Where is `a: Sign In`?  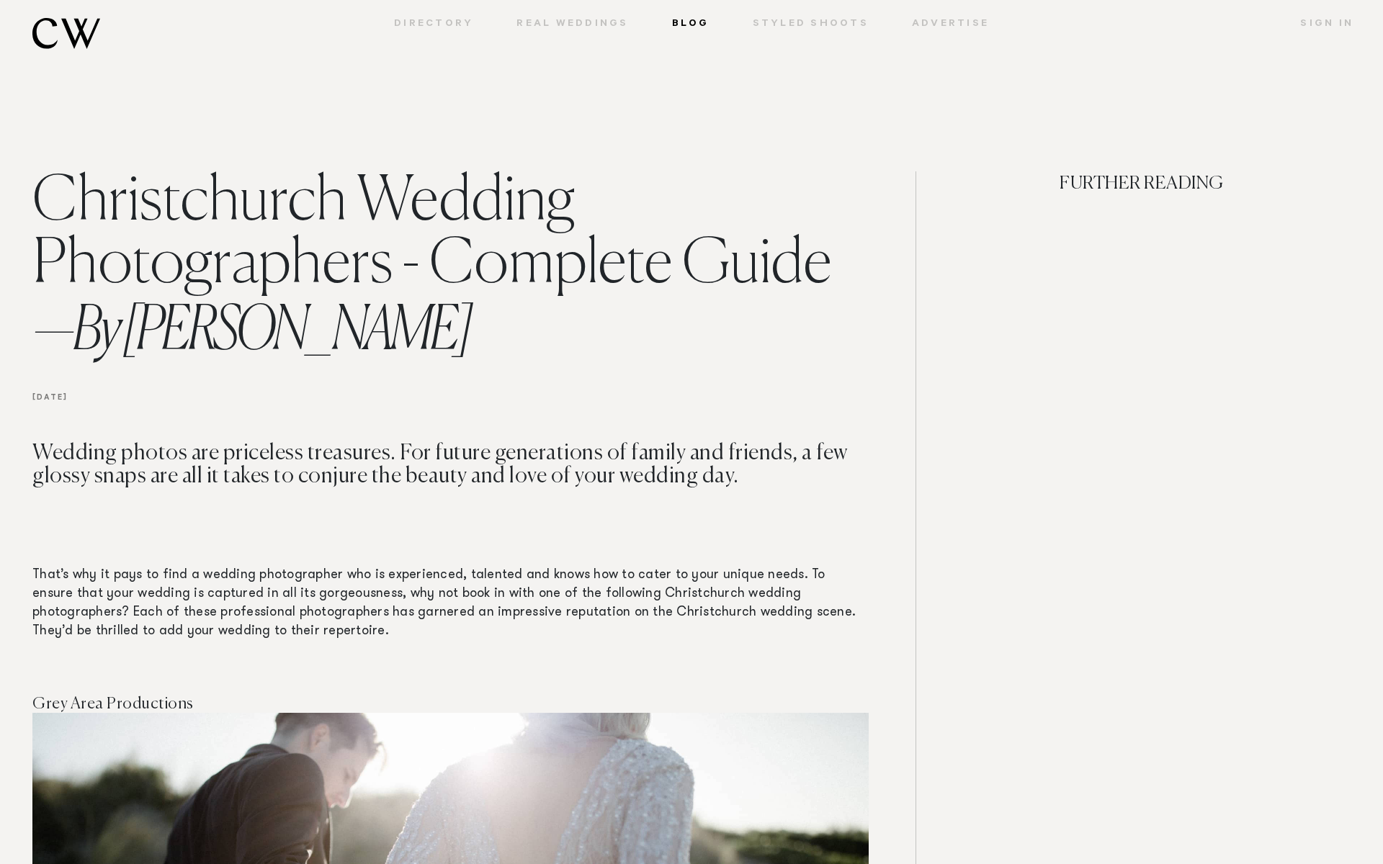
a: Sign In is located at coordinates (1316, 24).